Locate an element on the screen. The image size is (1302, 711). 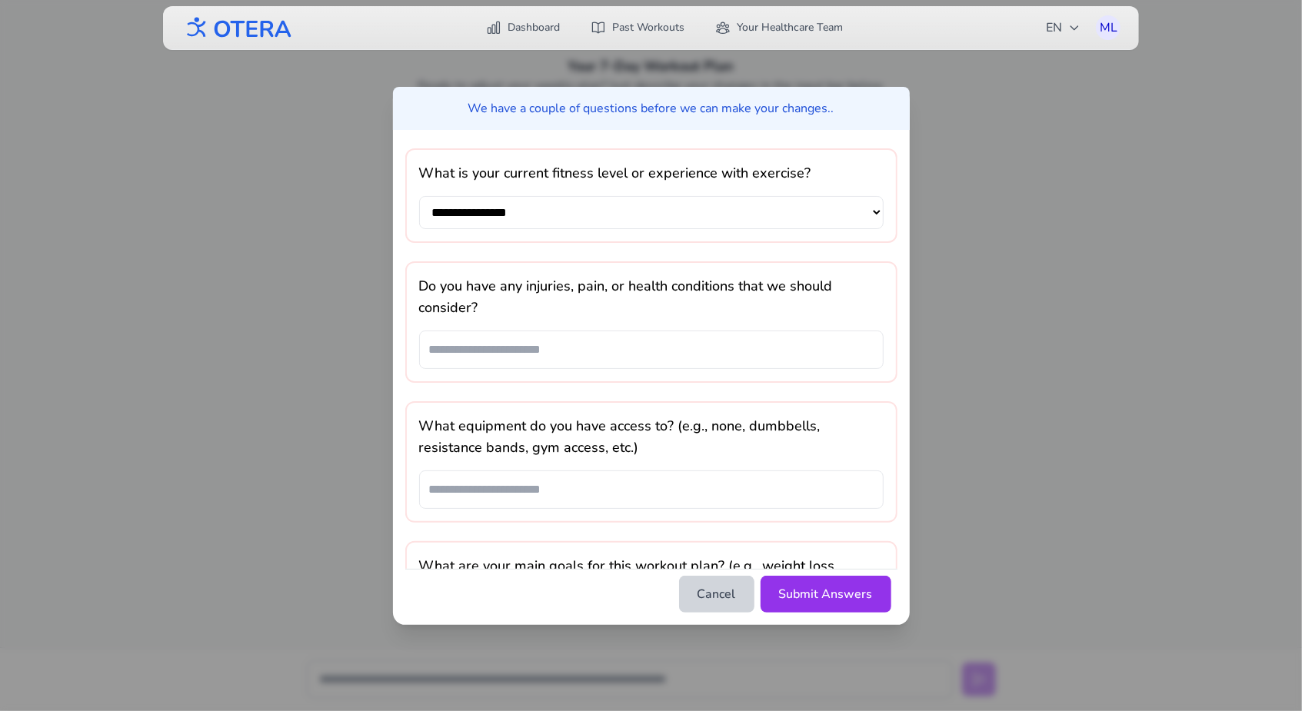
a: OTERA logo is located at coordinates (237, 28).